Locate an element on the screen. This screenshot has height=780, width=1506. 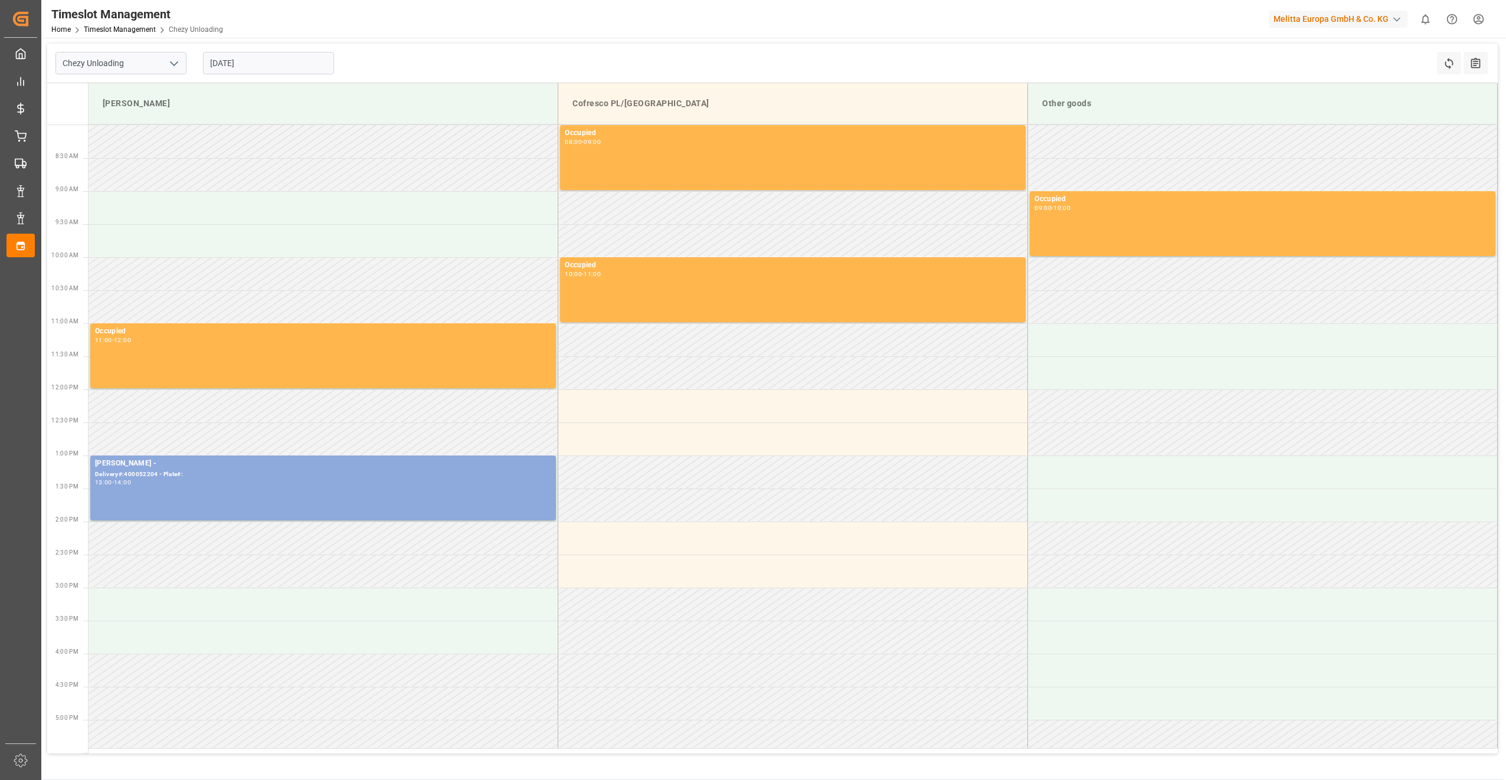
input: Type to search/select is located at coordinates (121, 63).